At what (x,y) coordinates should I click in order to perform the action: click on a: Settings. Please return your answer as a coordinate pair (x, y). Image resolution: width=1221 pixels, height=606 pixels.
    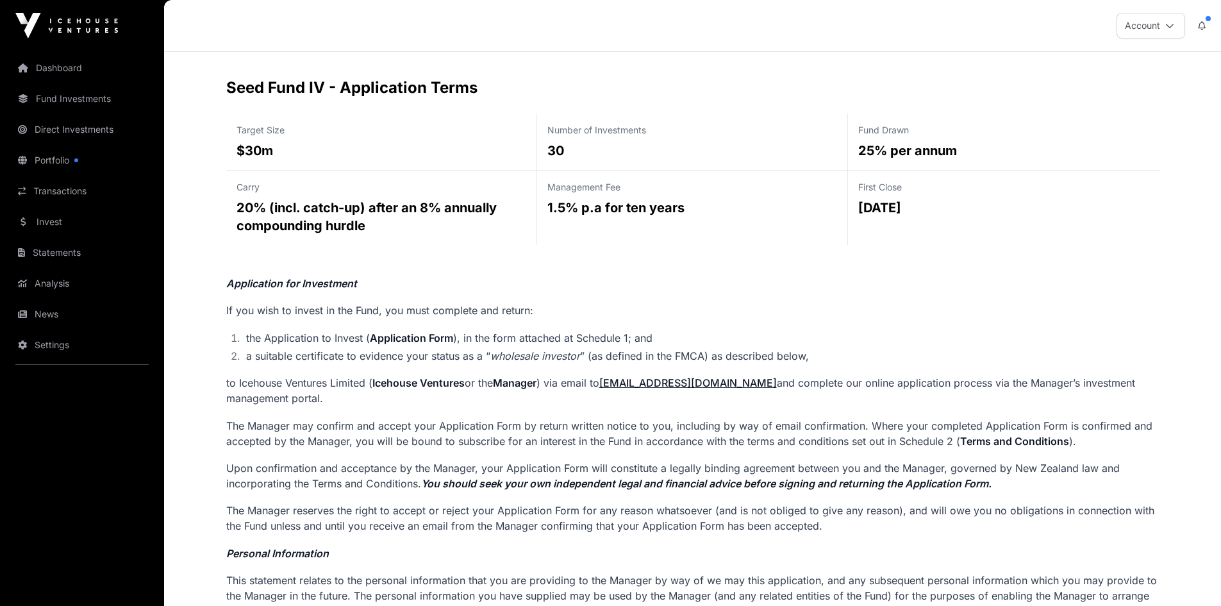
    Looking at the image, I should click on (82, 345).